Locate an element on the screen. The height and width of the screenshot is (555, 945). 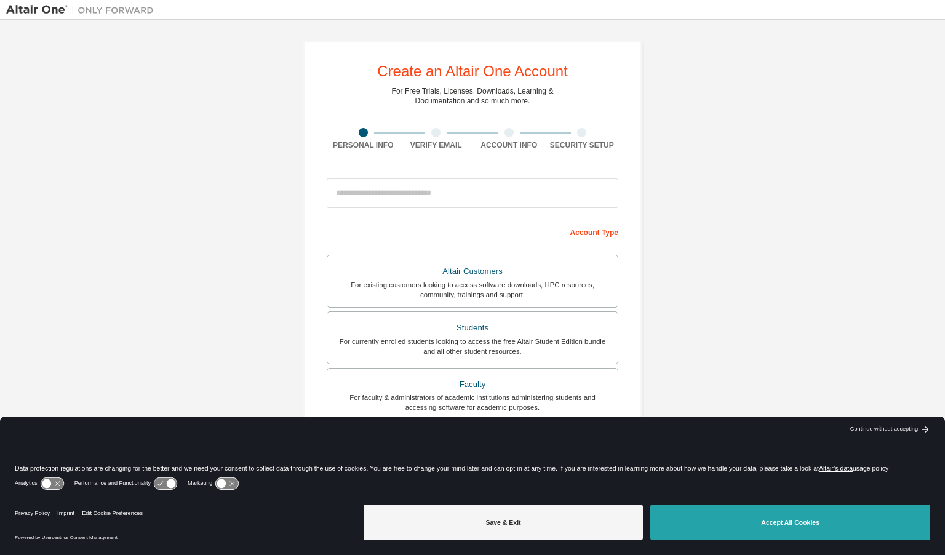
div: Personal Info is located at coordinates (363, 145).